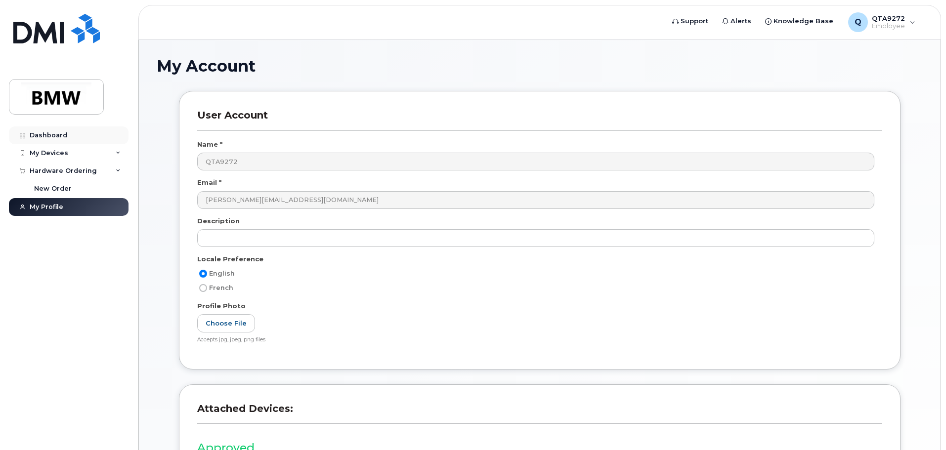 The width and height of the screenshot is (946, 450). What do you see at coordinates (222, 273) in the screenshot?
I see `span: English` at bounding box center [222, 273].